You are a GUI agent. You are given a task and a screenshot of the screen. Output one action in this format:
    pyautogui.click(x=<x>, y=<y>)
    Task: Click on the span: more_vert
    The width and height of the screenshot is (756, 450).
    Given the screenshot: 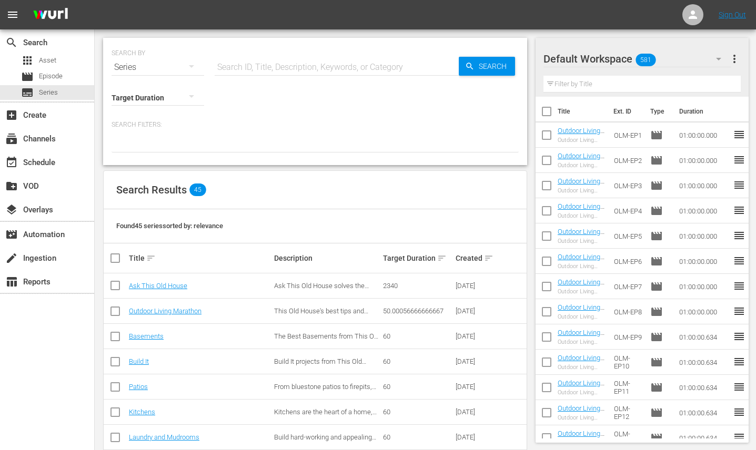 What is the action you would take?
    pyautogui.click(x=734, y=59)
    